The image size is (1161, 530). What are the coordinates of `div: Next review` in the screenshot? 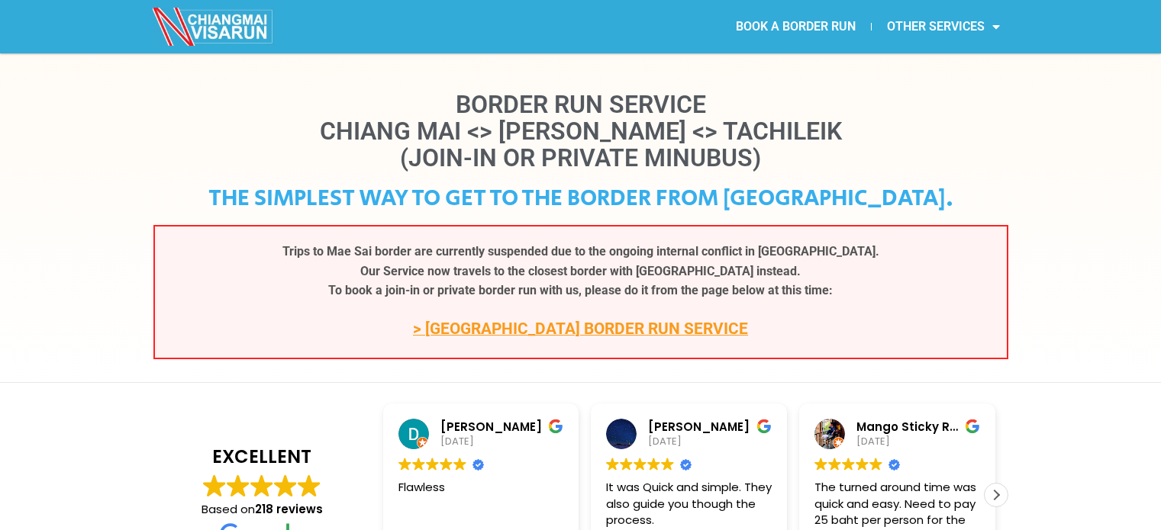 It's located at (996, 495).